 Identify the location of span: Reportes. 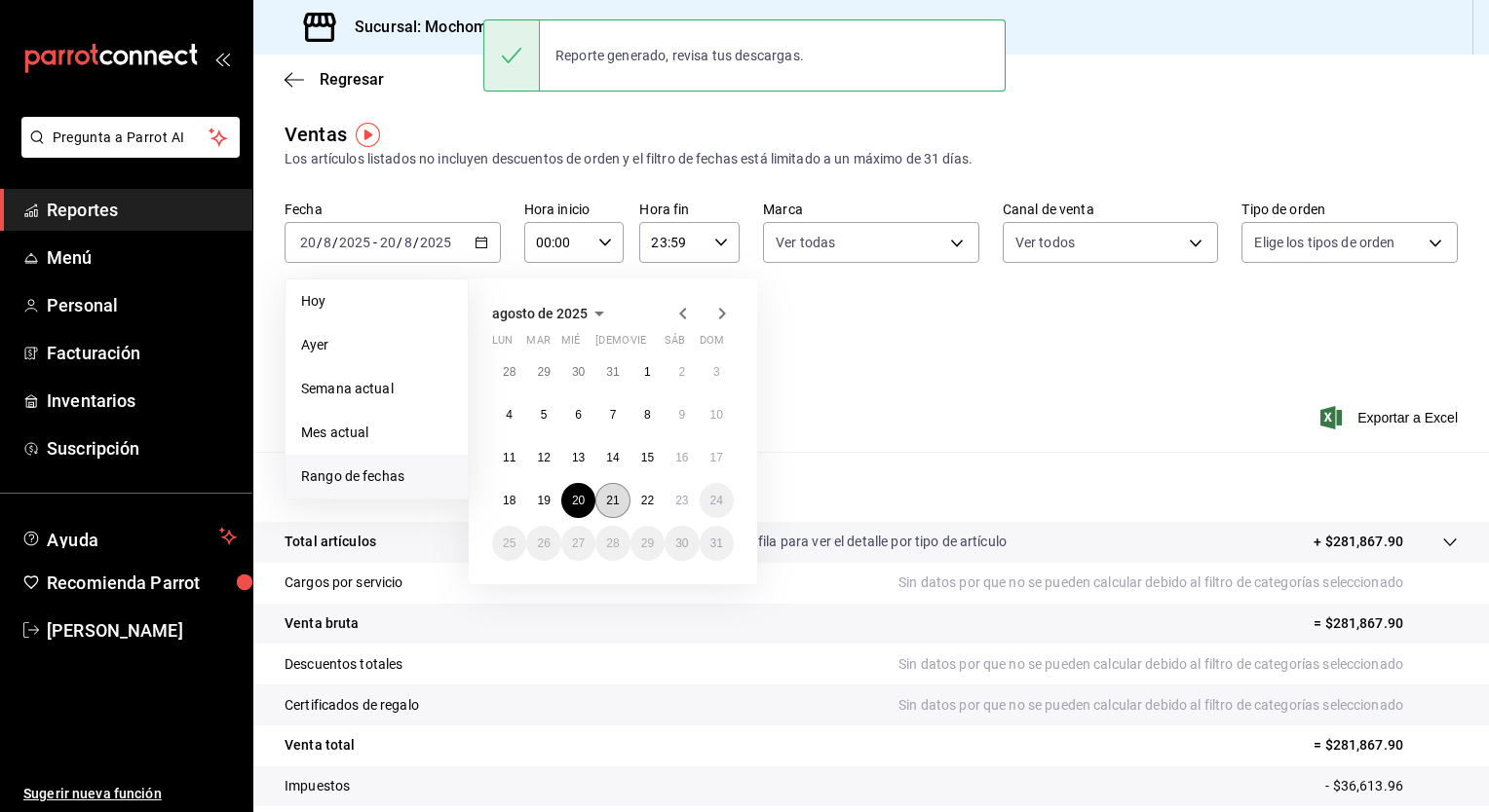
(141, 210).